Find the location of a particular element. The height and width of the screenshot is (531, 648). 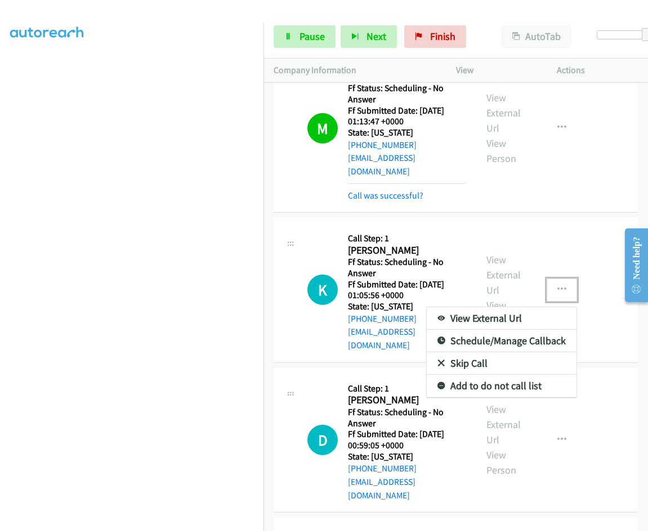

h1: D is located at coordinates (322, 440).